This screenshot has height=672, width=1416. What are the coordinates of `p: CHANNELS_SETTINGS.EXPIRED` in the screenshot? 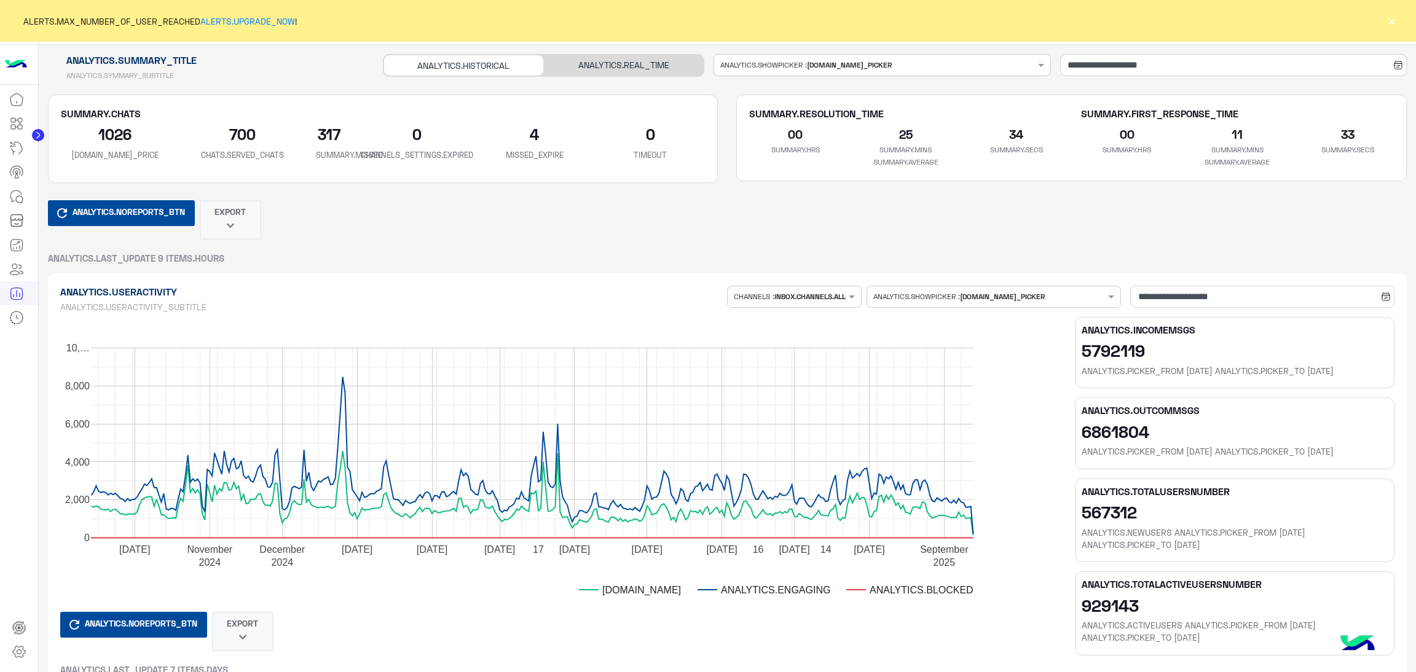 It's located at (417, 155).